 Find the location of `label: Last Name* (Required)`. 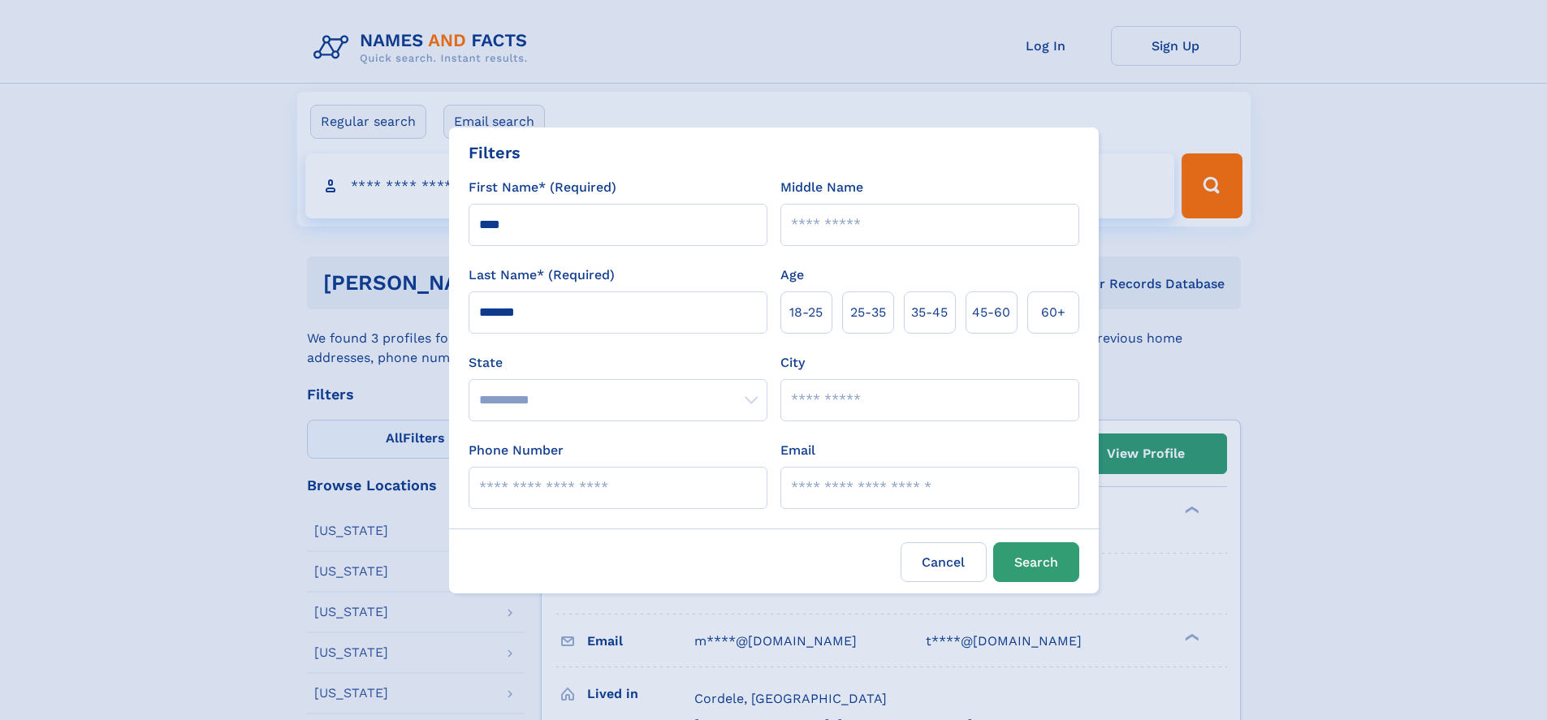

label: Last Name* (Required) is located at coordinates (542, 275).